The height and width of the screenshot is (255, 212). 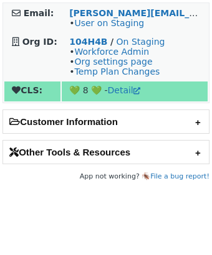 I want to click on a: Org settings page, so click(x=113, y=62).